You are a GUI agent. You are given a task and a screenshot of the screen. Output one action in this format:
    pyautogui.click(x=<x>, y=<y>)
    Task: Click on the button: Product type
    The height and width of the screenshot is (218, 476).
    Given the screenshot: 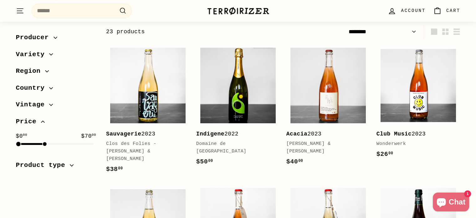 What is the action you would take?
    pyautogui.click(x=56, y=167)
    